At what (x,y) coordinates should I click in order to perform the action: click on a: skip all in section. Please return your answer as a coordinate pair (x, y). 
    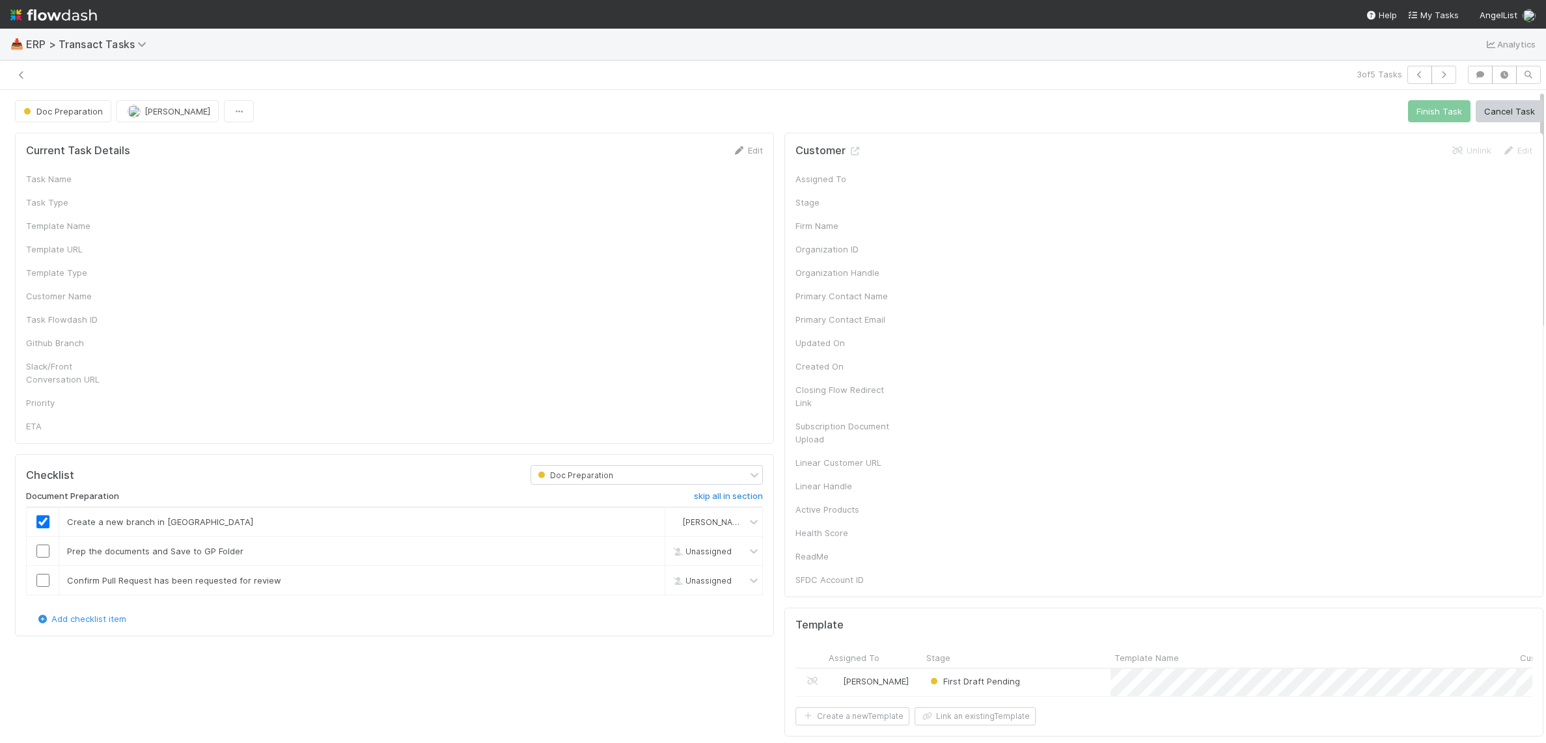
    Looking at the image, I should click on (728, 499).